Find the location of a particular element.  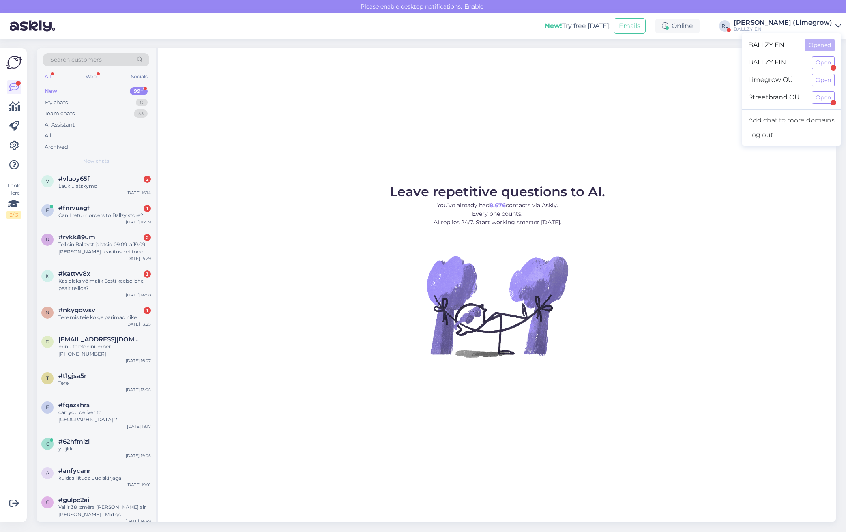

span: r is located at coordinates (47, 239).